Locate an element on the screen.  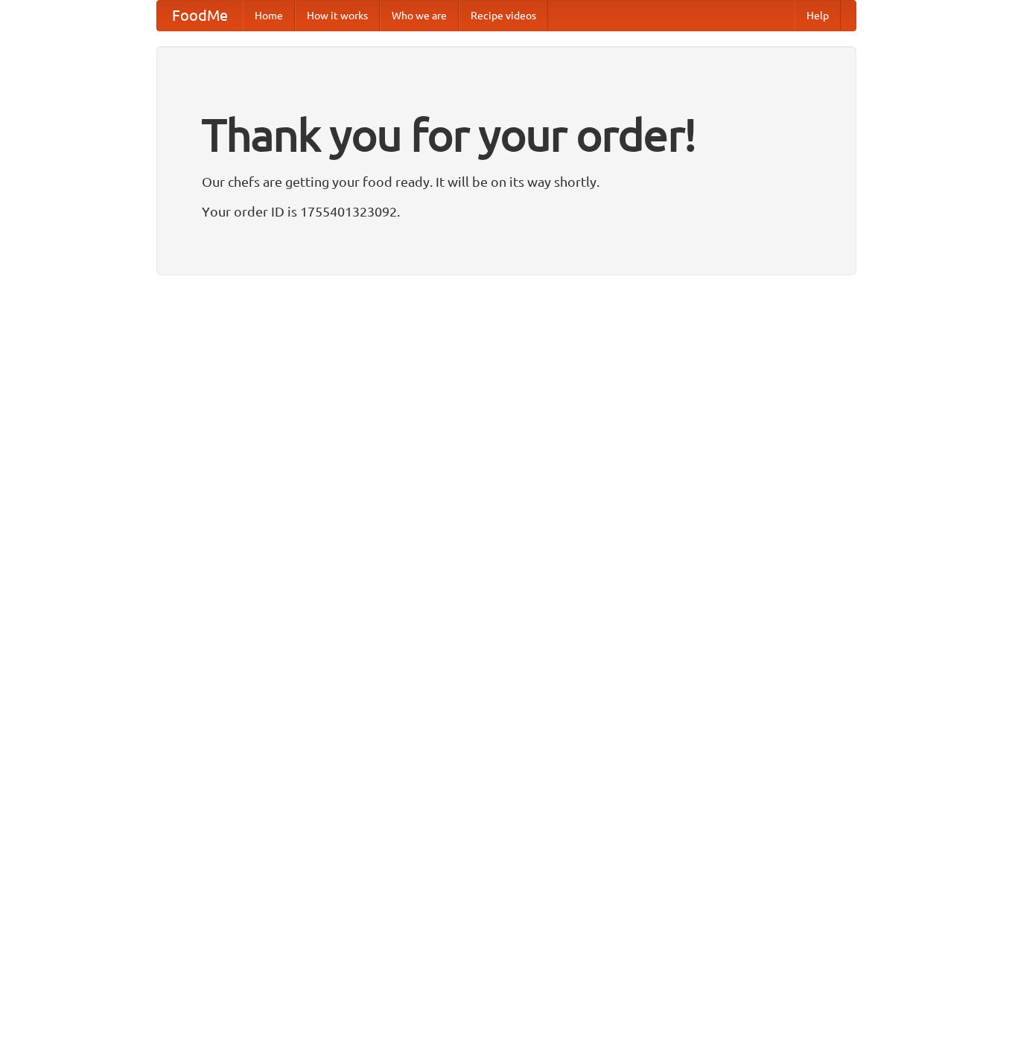
h1: Thank you for your order! is located at coordinates (506, 135).